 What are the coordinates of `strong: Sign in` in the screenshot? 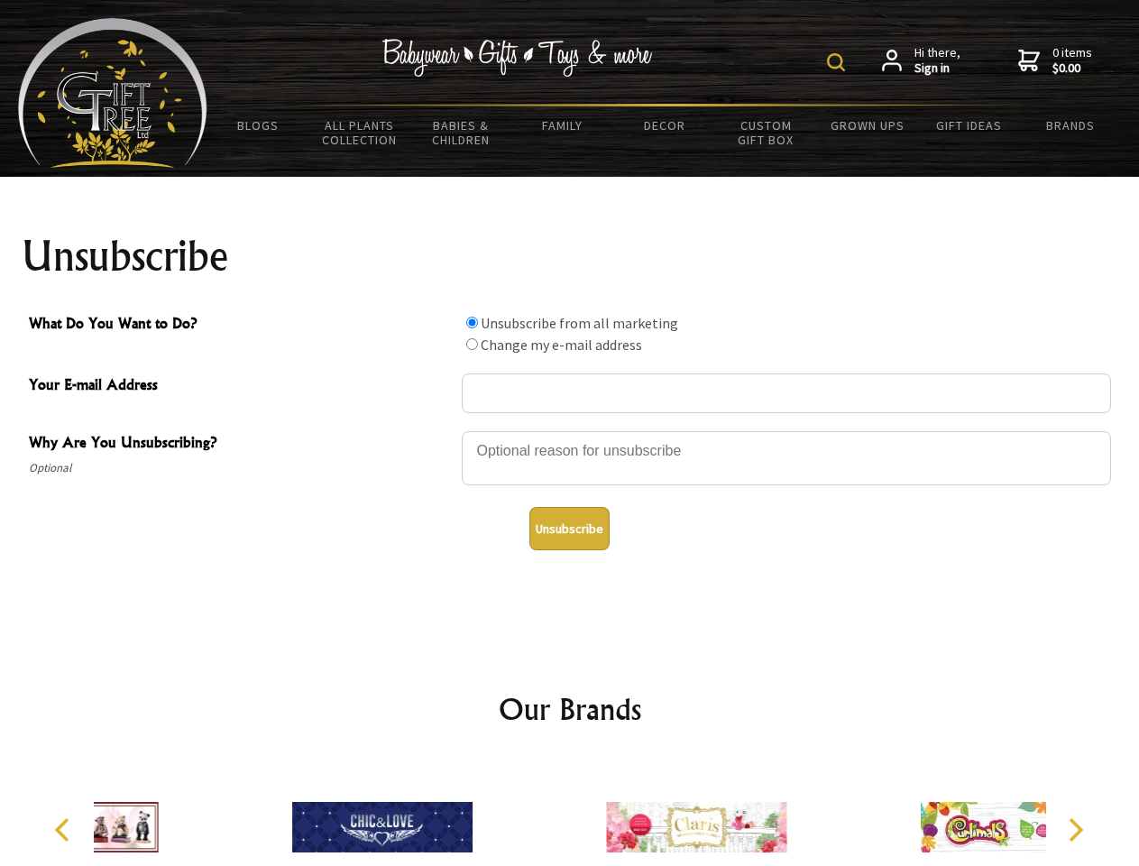 It's located at (937, 69).